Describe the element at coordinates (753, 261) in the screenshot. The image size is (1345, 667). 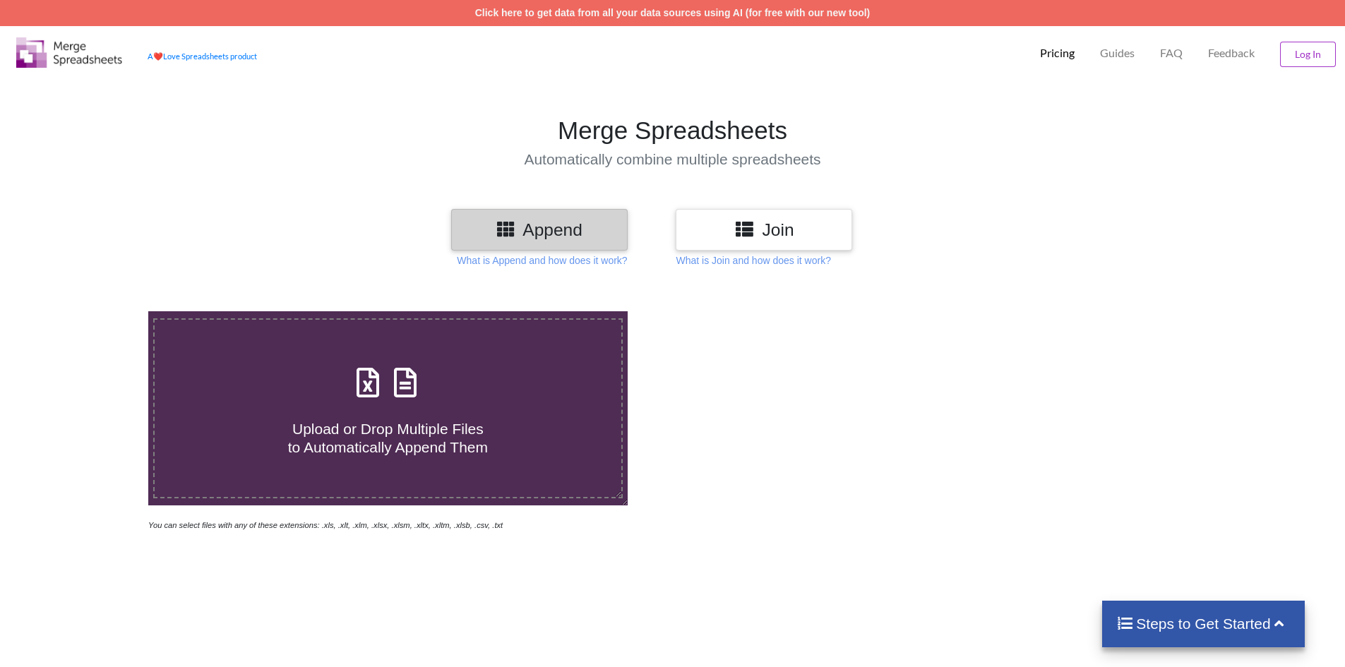
I see `p: What is Join and how does it work?` at that location.